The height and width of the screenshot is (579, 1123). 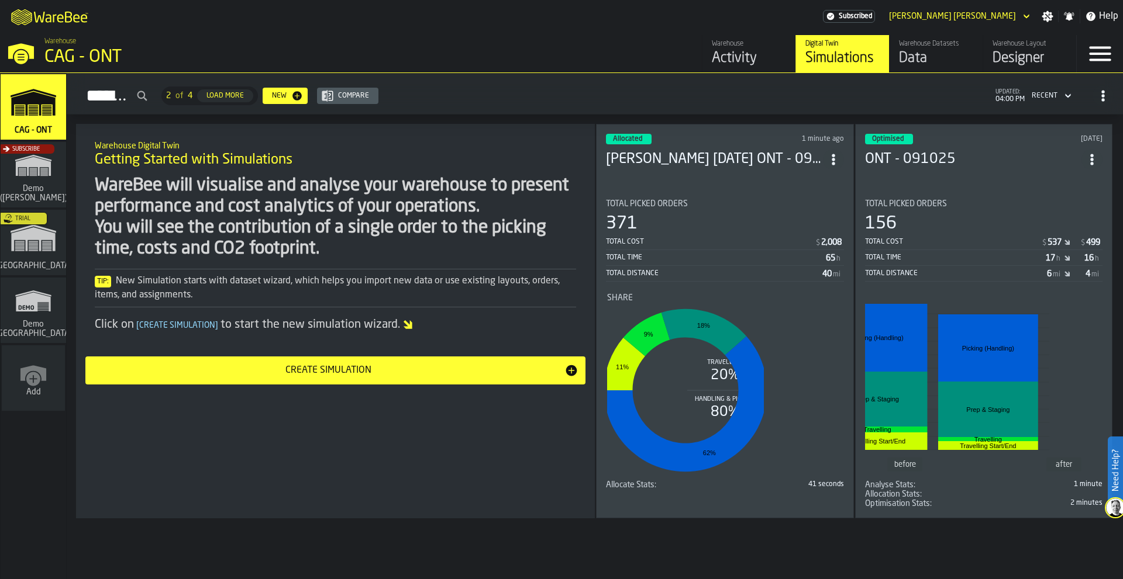 What do you see at coordinates (710, 242) in the screenshot?
I see `div: Total Cost` at bounding box center [710, 242].